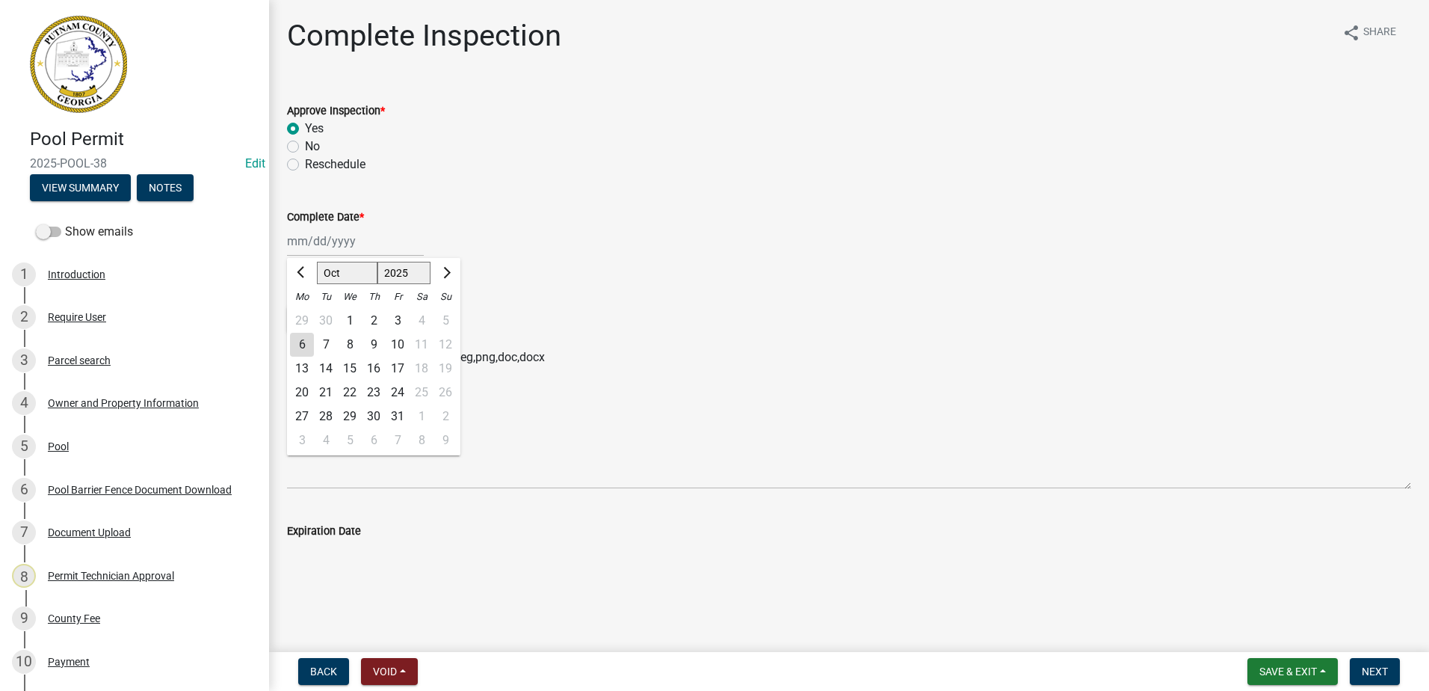 The image size is (1429, 691). Describe the element at coordinates (347, 273) in the screenshot. I see `select: Select month` at that location.